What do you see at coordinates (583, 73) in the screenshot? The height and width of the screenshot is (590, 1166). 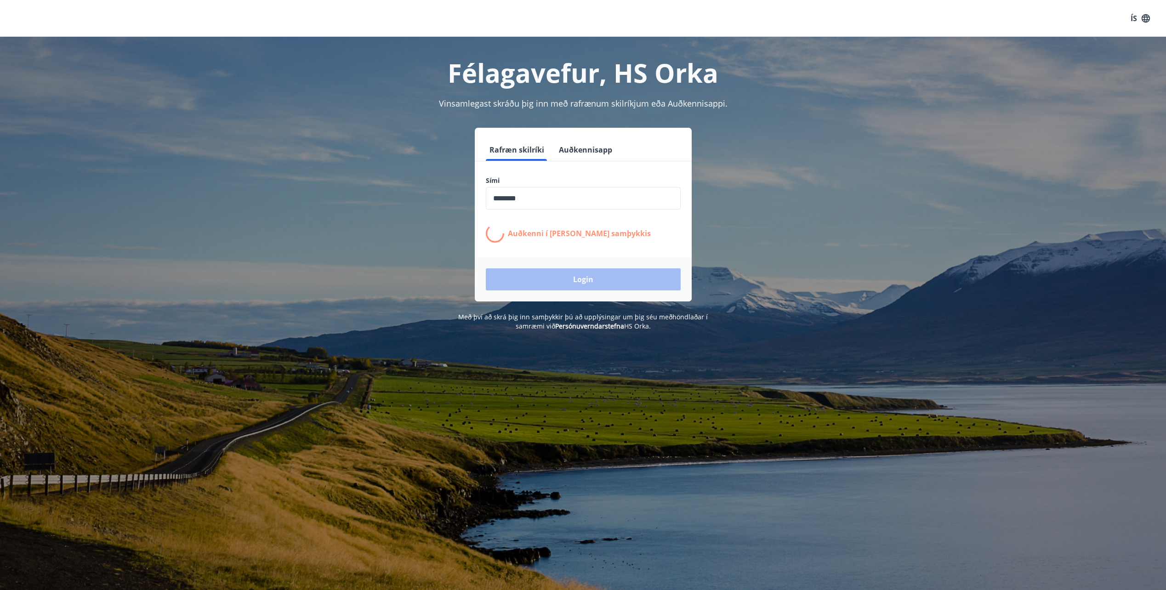 I see `h1: Félagavefur, HS Orka` at bounding box center [583, 73].